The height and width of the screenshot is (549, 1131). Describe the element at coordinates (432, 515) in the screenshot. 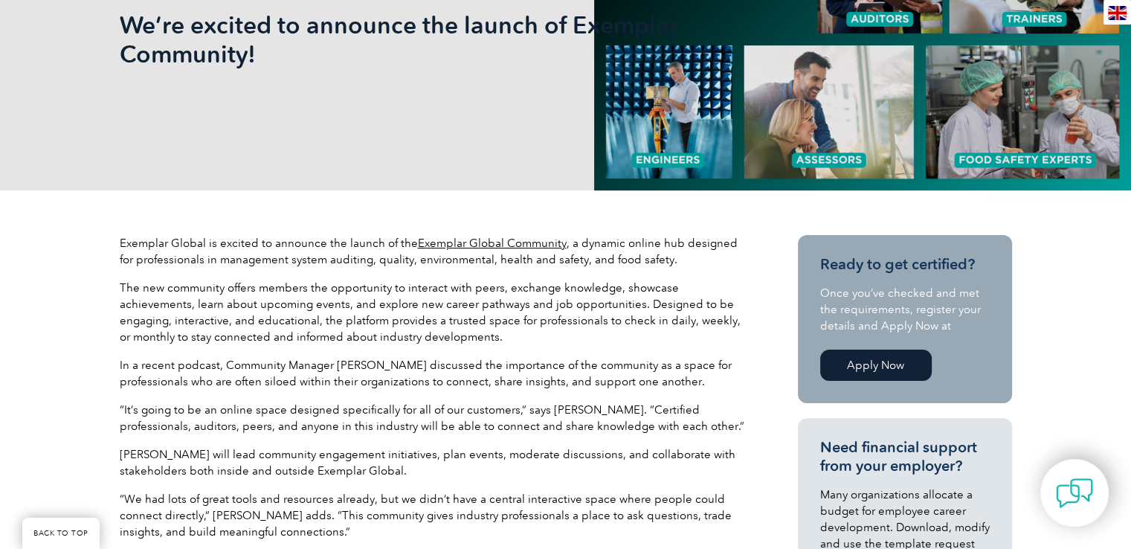

I see `p: “We had lots of great tools and resources already, but we didn’t have a central interactive space...` at that location.